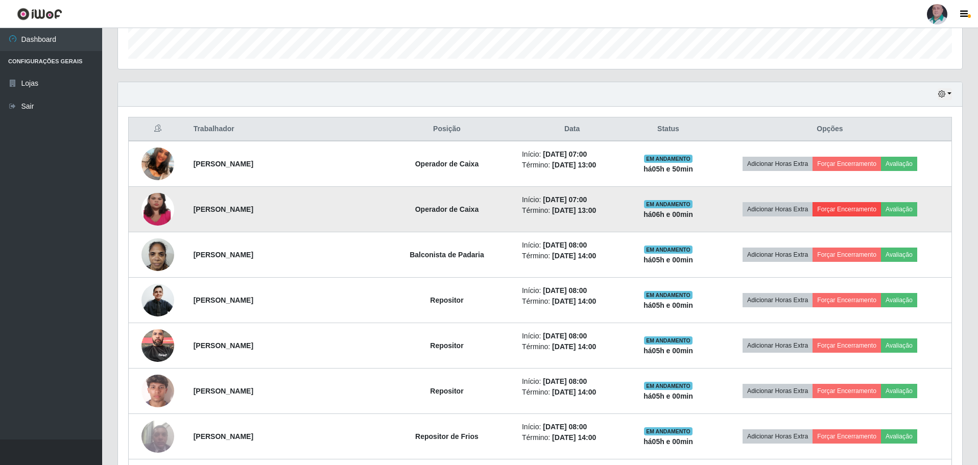 This screenshot has width=978, height=465. I want to click on strong: Repositor de Frios, so click(447, 437).